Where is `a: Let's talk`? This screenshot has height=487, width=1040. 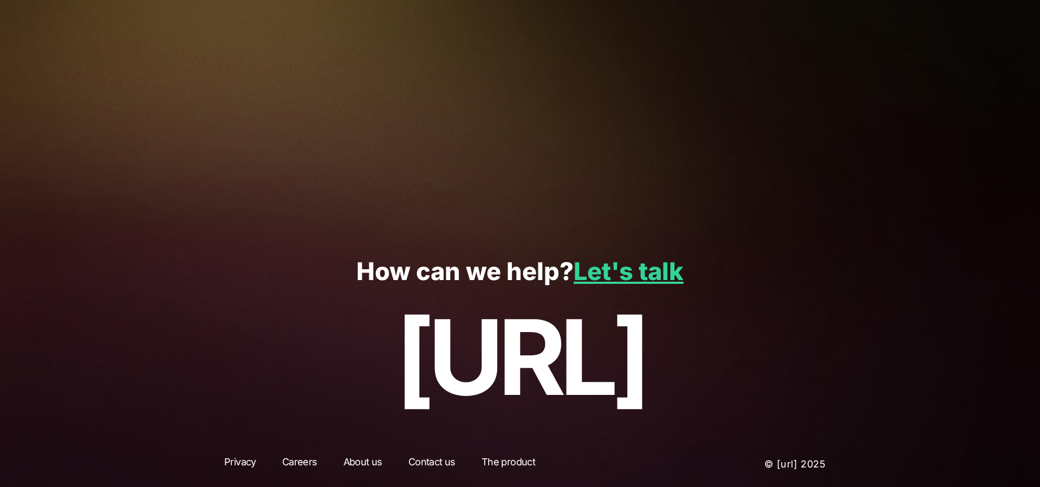
a: Let's talk is located at coordinates (628, 271).